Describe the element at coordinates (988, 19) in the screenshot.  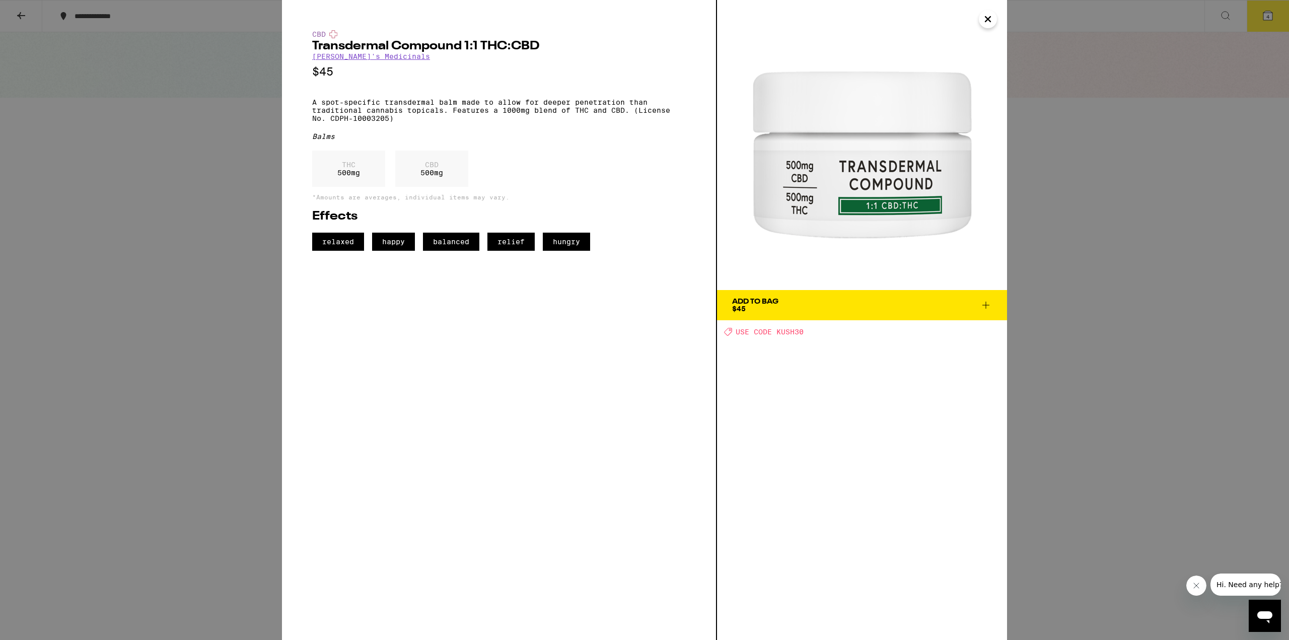
I see `button: Close` at that location.